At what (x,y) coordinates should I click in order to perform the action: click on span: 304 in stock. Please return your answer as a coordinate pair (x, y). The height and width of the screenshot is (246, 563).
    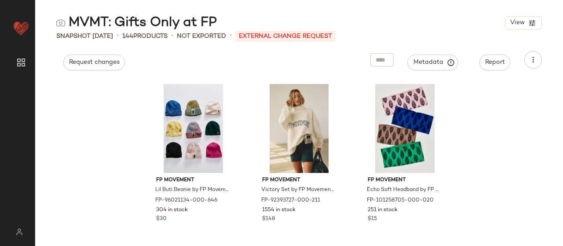
    Looking at the image, I should click on (172, 210).